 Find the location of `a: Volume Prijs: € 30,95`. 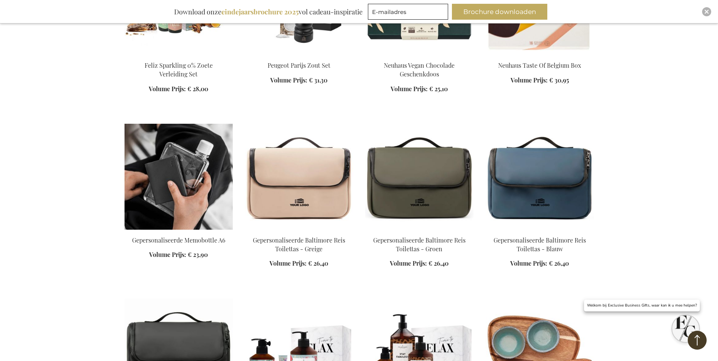

a: Volume Prijs: € 30,95 is located at coordinates (540, 80).